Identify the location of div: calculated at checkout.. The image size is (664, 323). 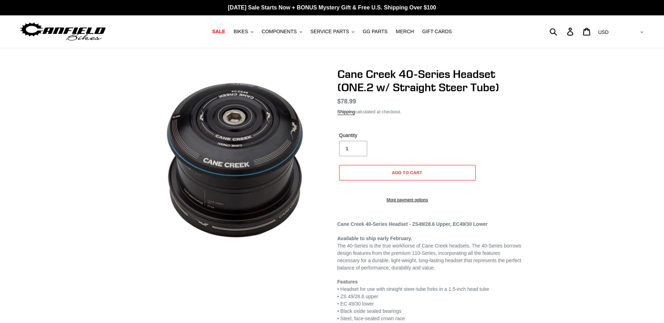
(430, 112).